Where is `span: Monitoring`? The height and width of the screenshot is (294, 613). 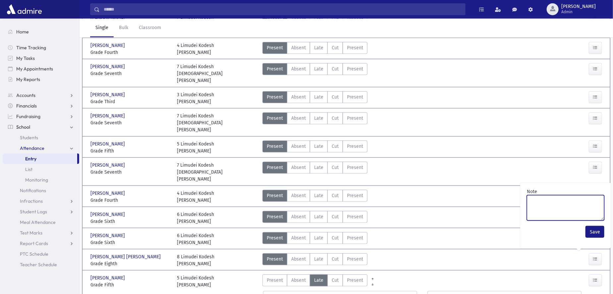
span: Monitoring is located at coordinates (36, 180).